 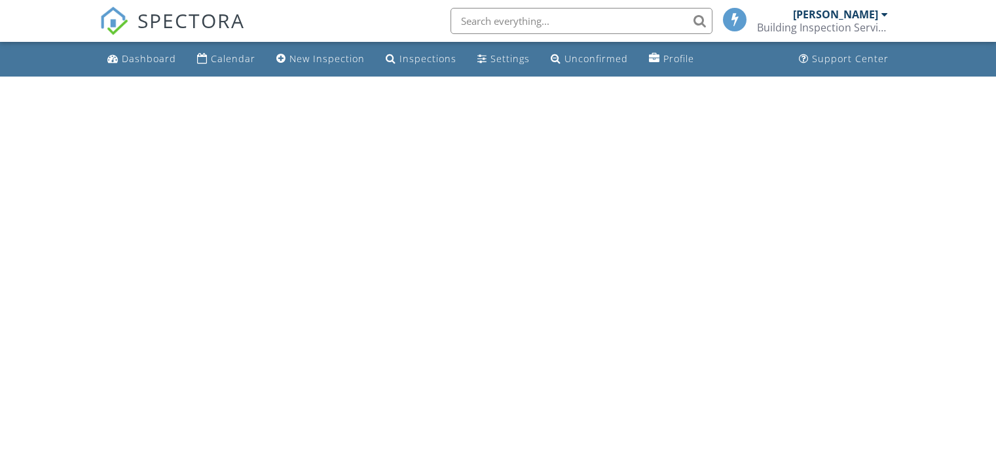 What do you see at coordinates (421, 59) in the screenshot?
I see `a: Inspections` at bounding box center [421, 59].